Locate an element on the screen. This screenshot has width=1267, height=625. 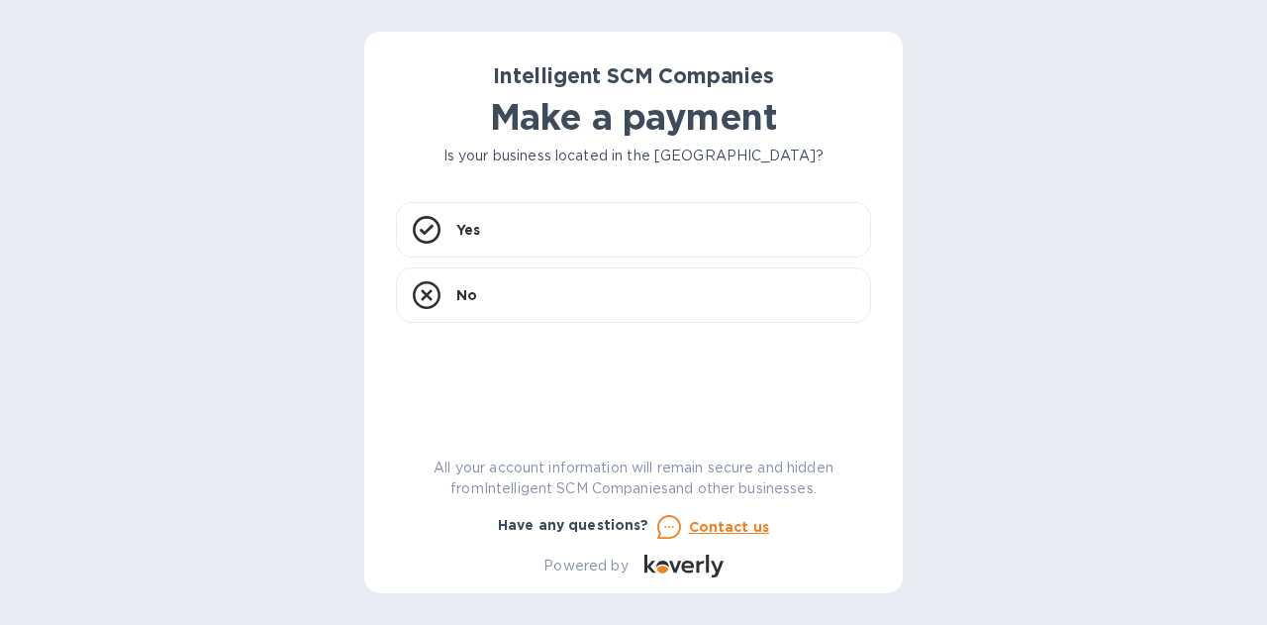
u: Contact us is located at coordinates (730, 527).